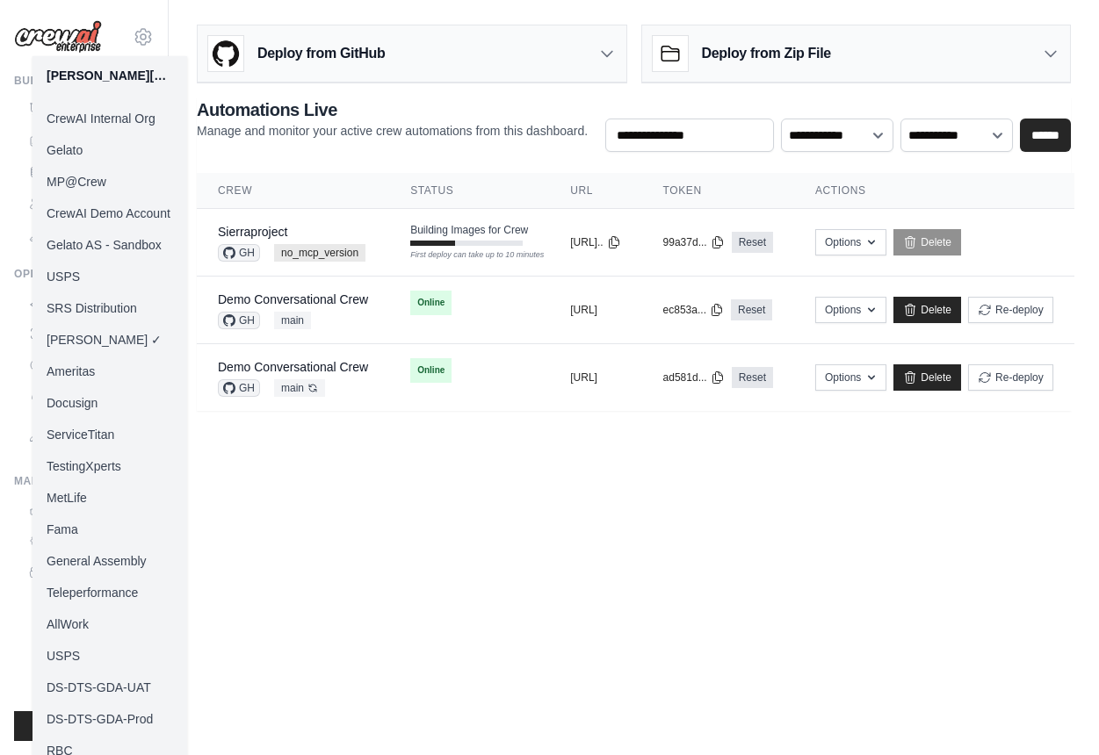 Image resolution: width=1099 pixels, height=755 pixels. What do you see at coordinates (110, 372) in the screenshot?
I see `a: Ameritas` at bounding box center [110, 372].